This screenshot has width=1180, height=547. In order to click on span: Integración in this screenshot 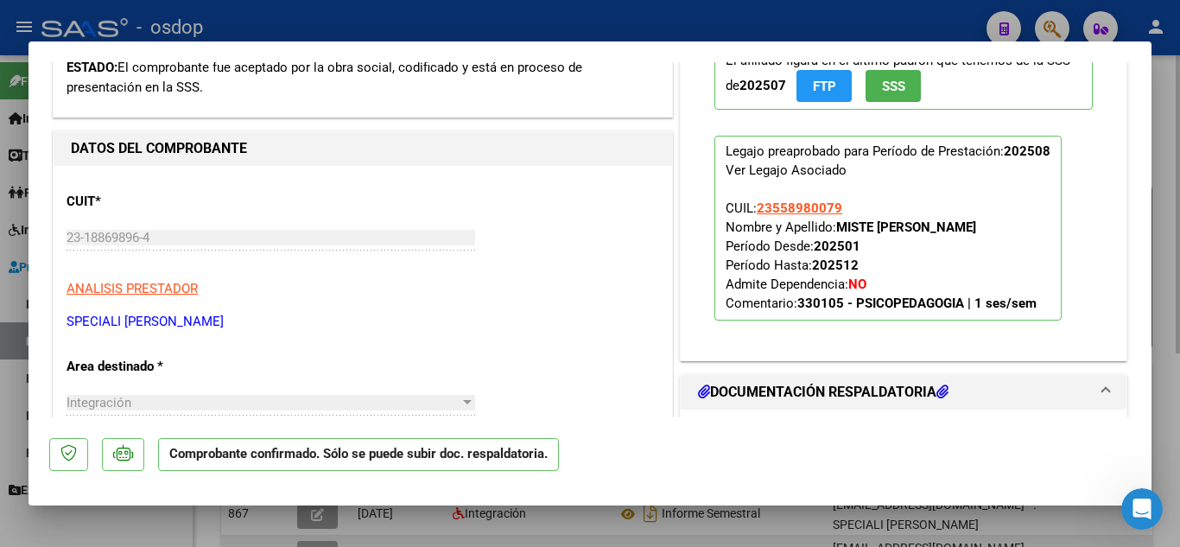, I will do `click(98, 403)`.